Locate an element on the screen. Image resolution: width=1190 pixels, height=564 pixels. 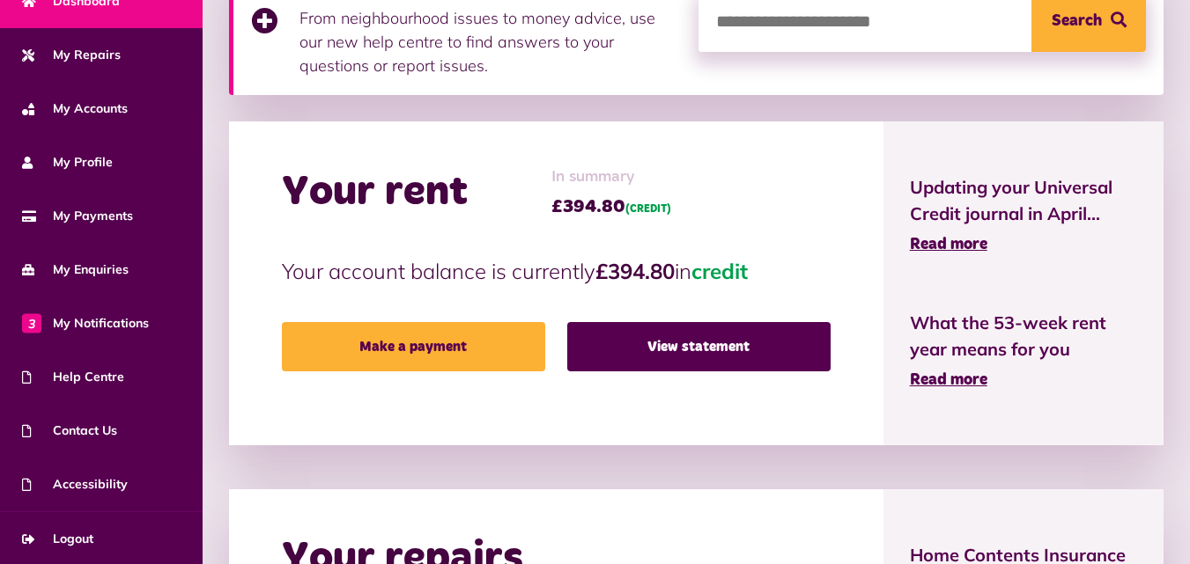
span: My Repairs is located at coordinates (71, 55).